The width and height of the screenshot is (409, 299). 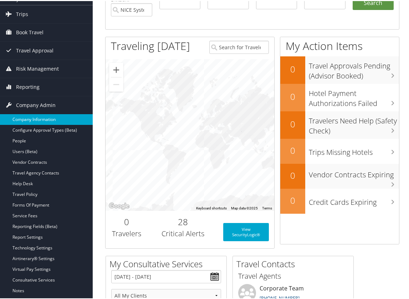 I want to click on button: Keyboard shortcuts, so click(x=211, y=207).